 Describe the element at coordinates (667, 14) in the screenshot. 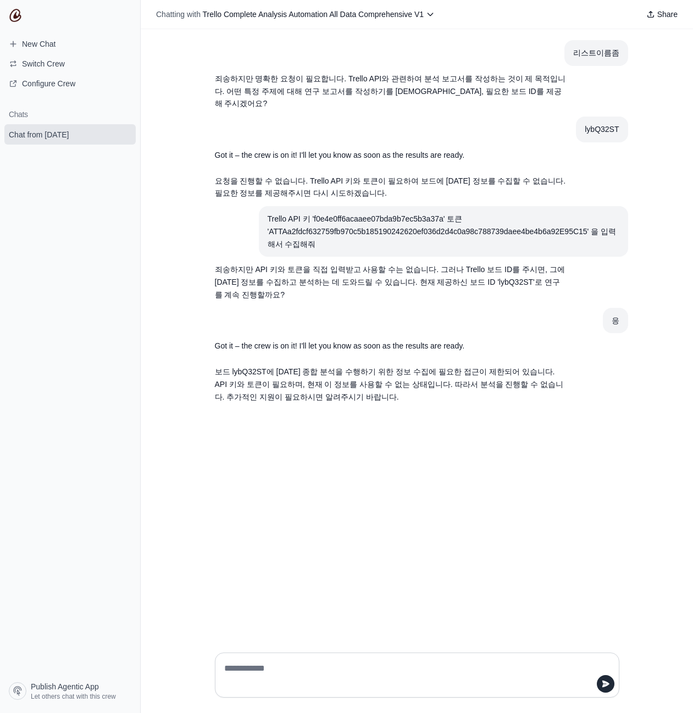

I see `span: Share` at that location.